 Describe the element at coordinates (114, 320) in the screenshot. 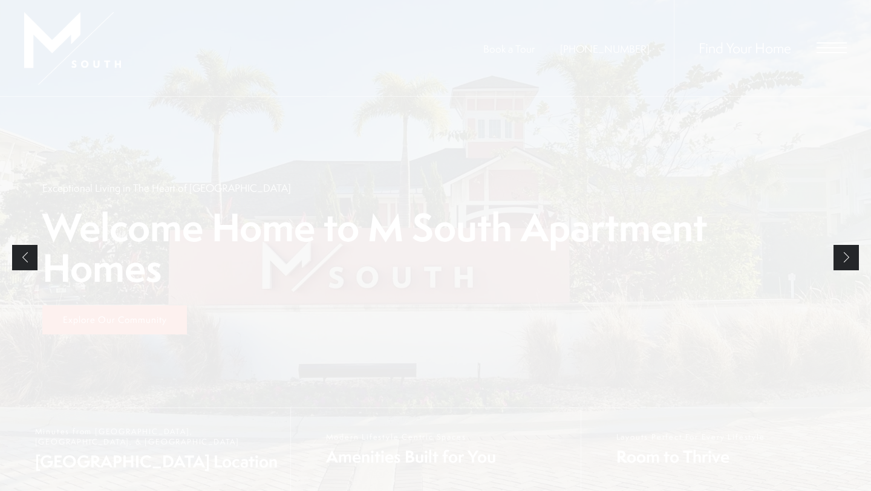

I see `a: Explore Our Community` at that location.